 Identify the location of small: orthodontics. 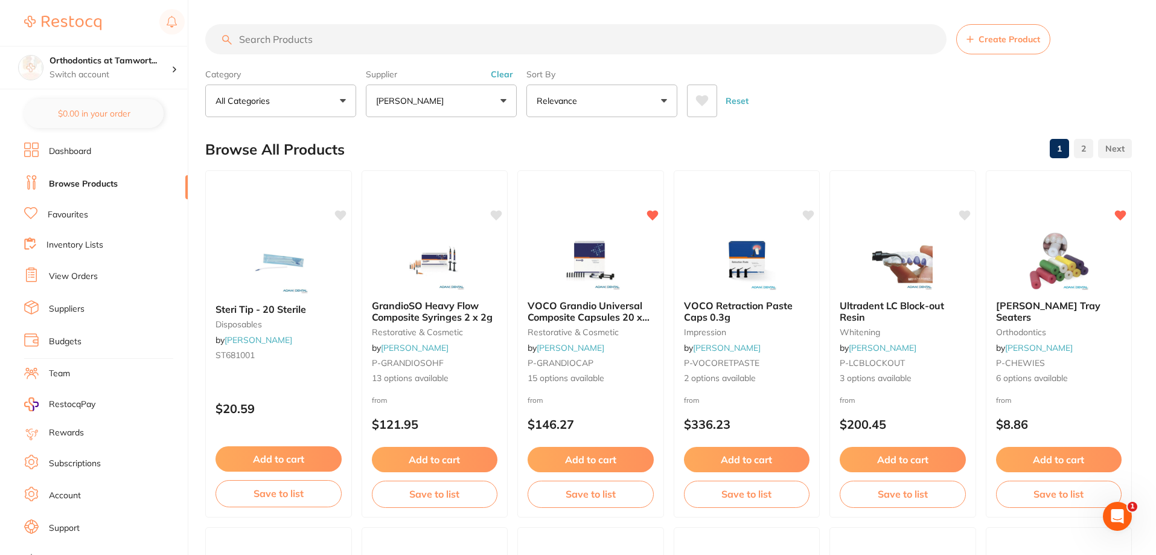
(1058, 332).